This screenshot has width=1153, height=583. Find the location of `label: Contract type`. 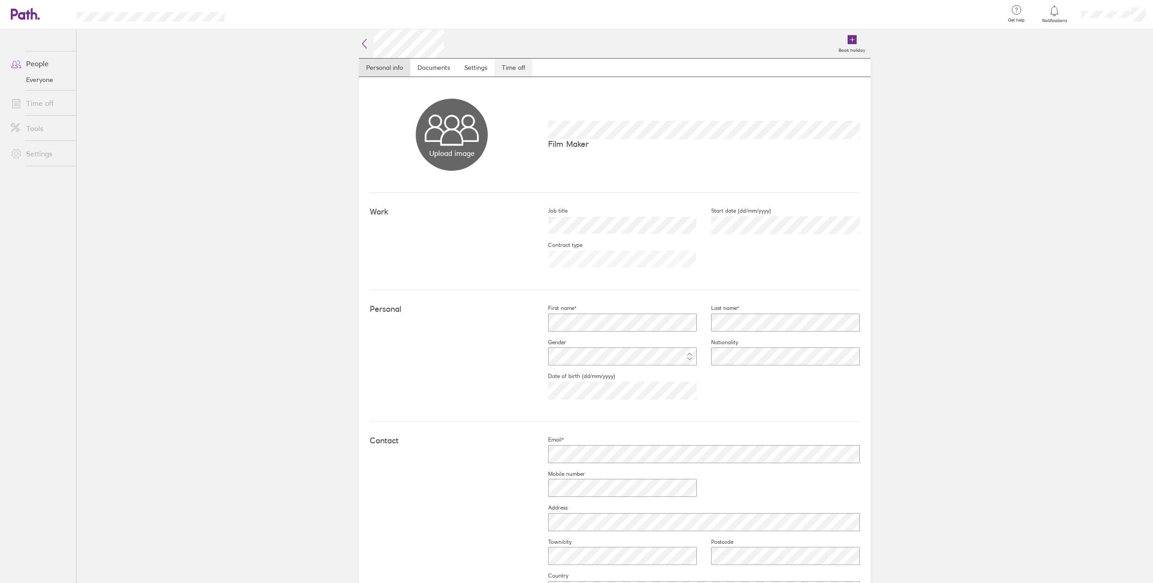

label: Contract type is located at coordinates (558, 245).